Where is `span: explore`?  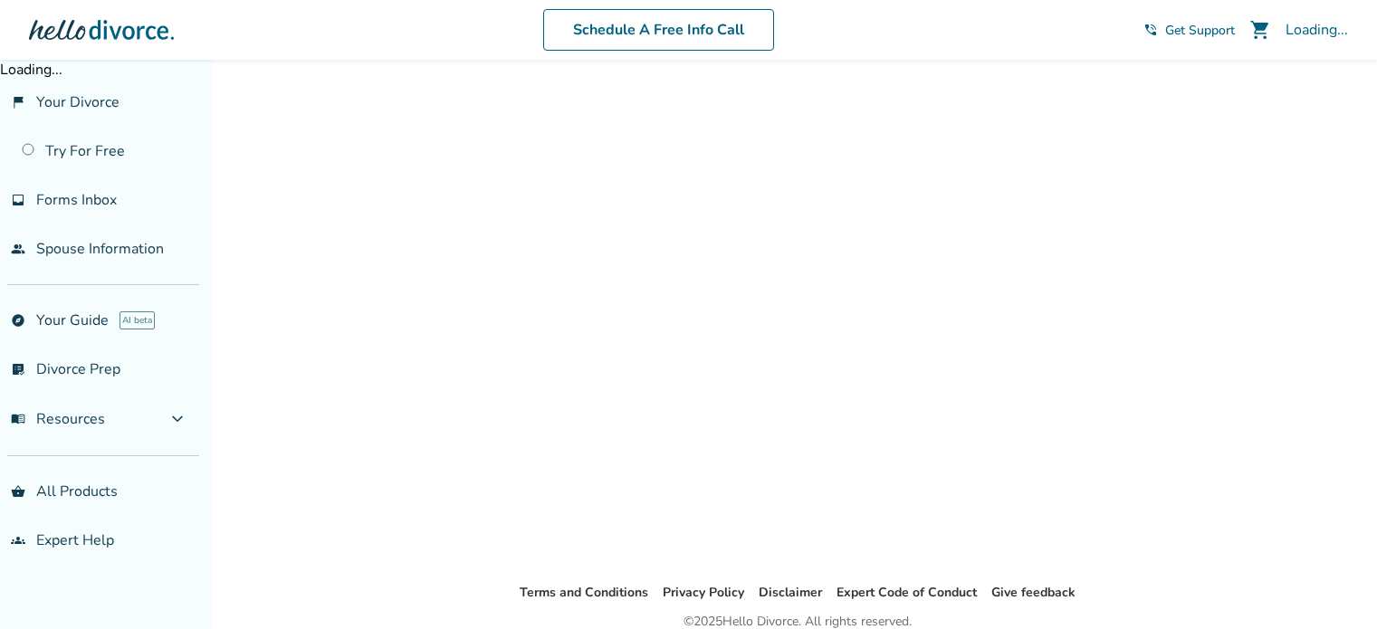
span: explore is located at coordinates (18, 321).